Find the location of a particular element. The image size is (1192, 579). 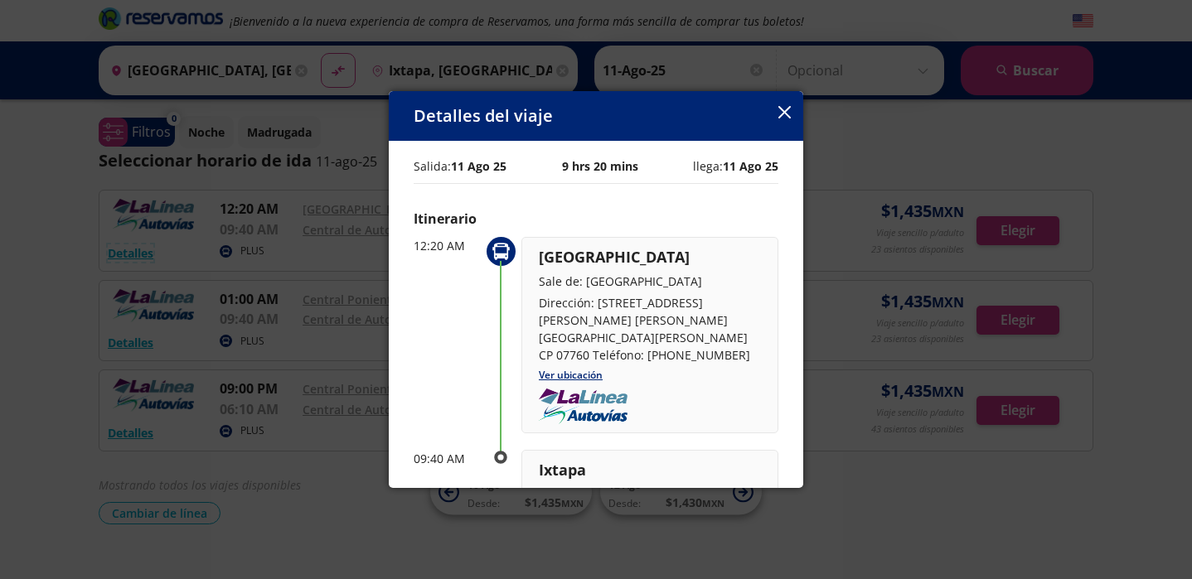

img: uploads_2F1614736493101-lrc074r4ha-fd05130f9173fefc76d4804dc3e1a941_2Fautovias-la-linea.png is located at coordinates (583, 406).